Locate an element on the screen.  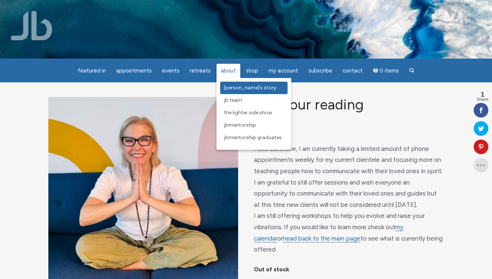
a: Contact is located at coordinates (352, 71).